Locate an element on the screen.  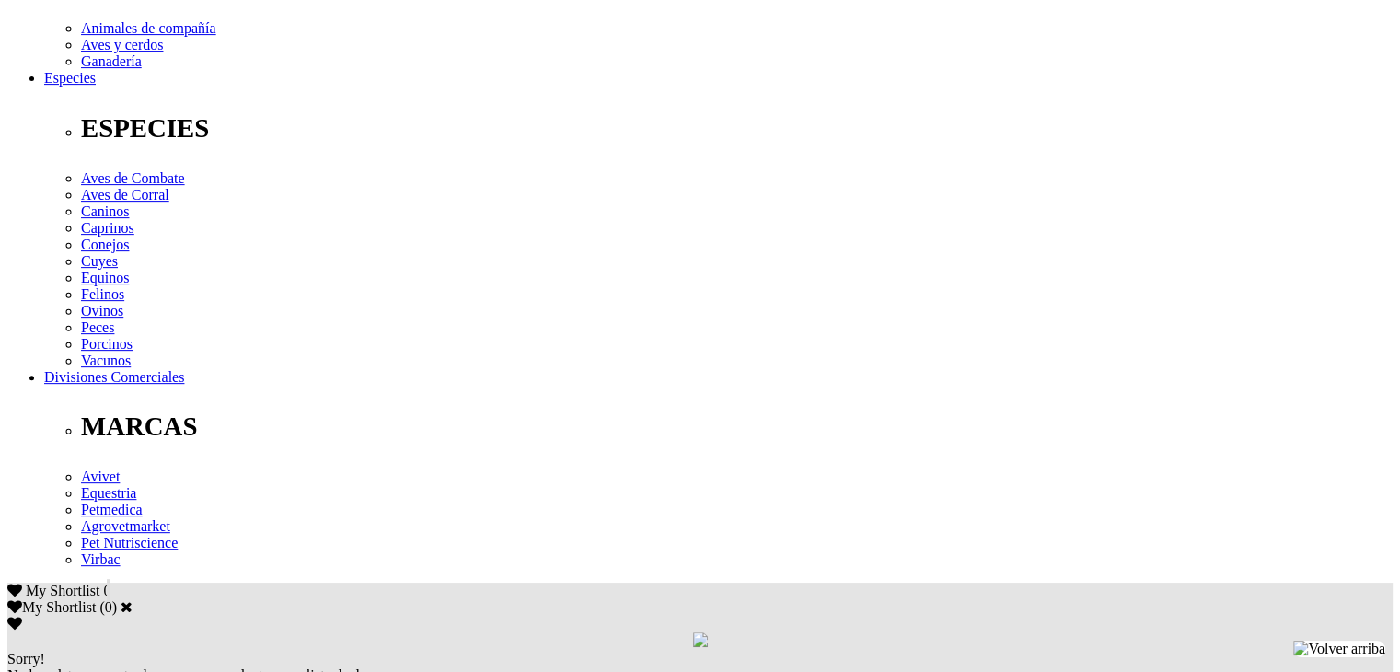
a: Porcinos is located at coordinates (107, 343).